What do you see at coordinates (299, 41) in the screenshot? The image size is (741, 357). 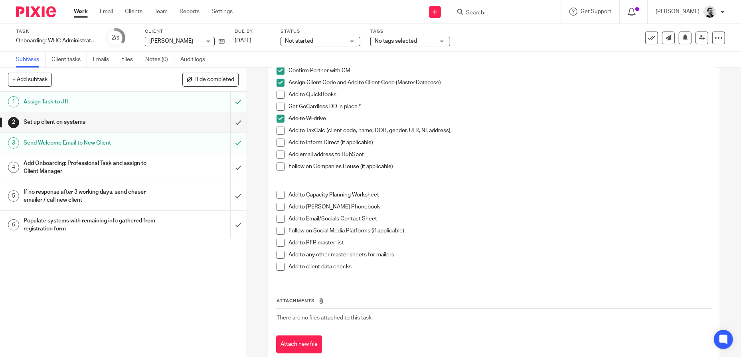 I see `span: Not started` at bounding box center [299, 41].